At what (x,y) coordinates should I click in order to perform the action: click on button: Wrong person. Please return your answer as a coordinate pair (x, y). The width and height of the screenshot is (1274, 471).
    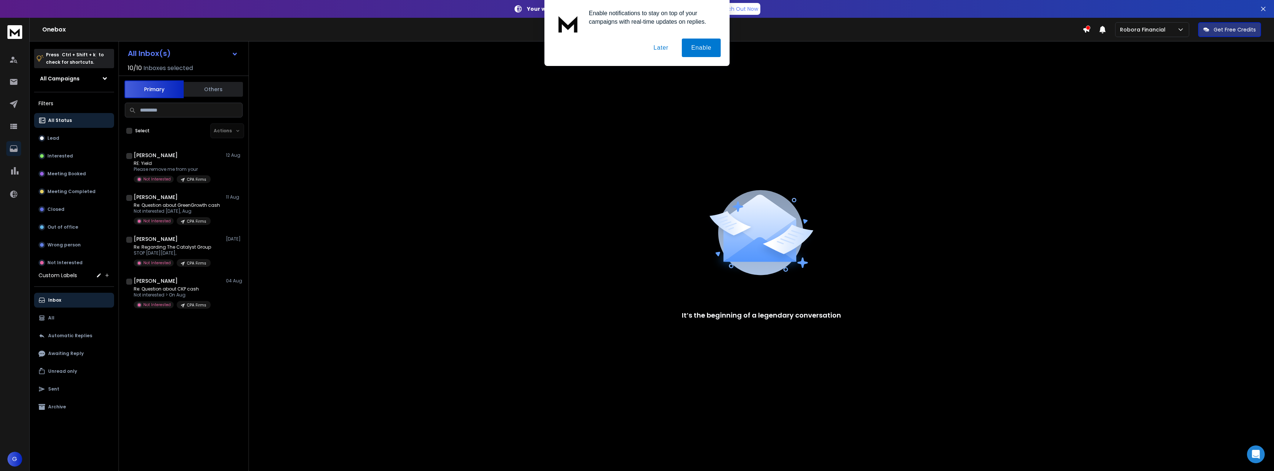
    Looking at the image, I should click on (74, 245).